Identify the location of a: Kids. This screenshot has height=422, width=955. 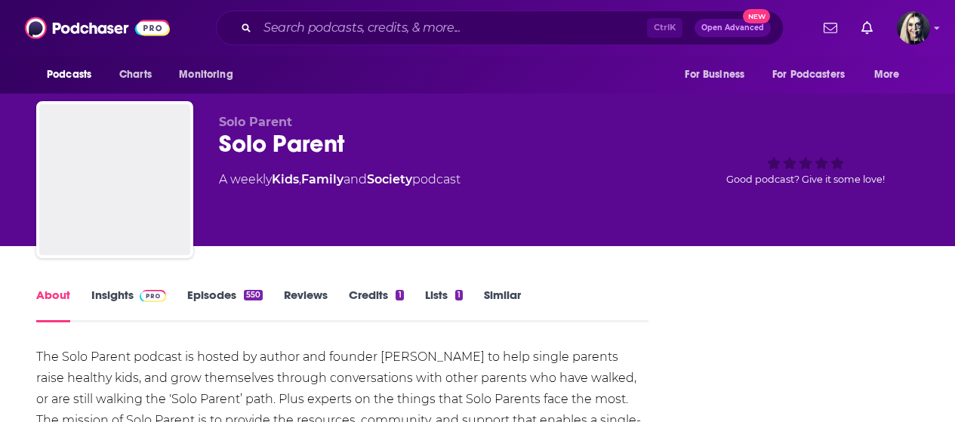
(285, 179).